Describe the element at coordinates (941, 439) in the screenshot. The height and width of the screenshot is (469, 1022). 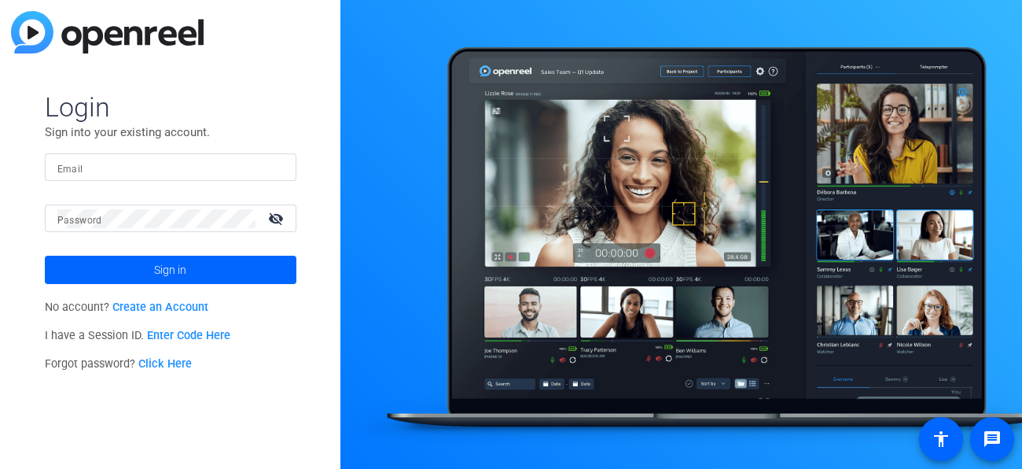
I see `mat-icon: accessibility` at that location.